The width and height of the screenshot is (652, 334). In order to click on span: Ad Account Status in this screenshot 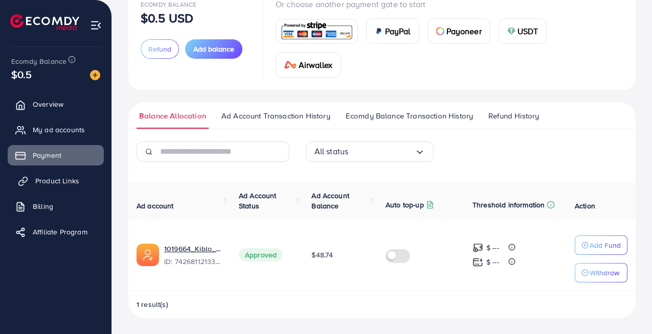, I will do `click(258, 201)`.